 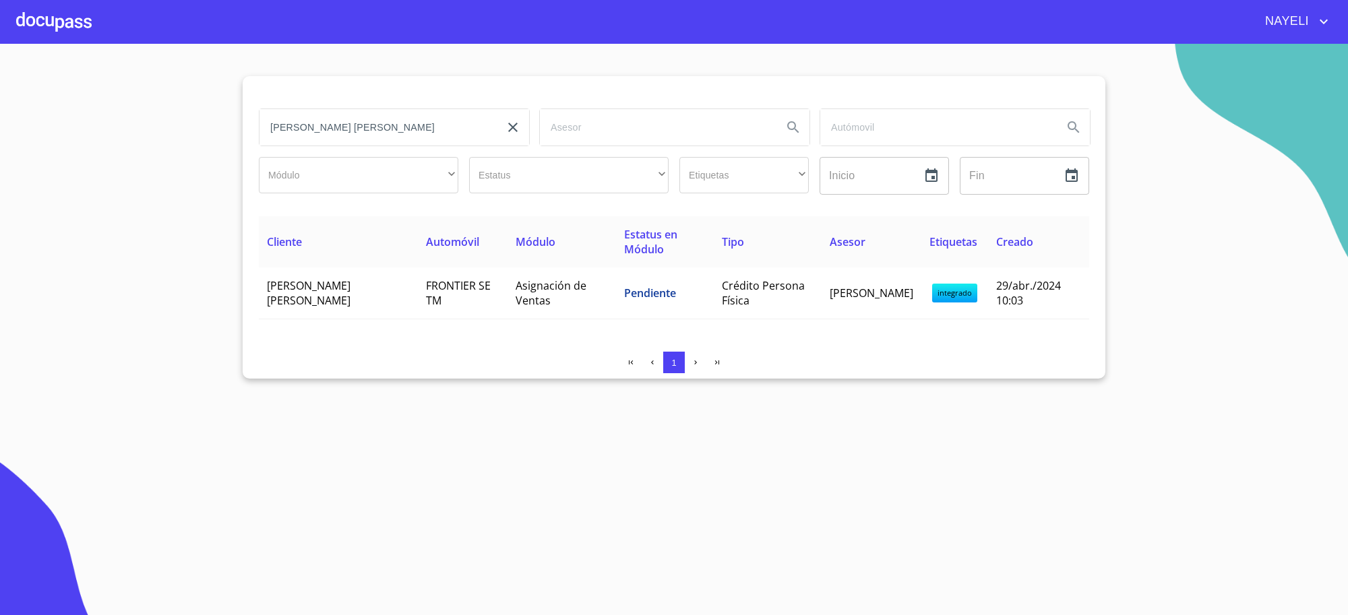 What do you see at coordinates (650, 242) in the screenshot?
I see `span: Estatus en Módulo` at bounding box center [650, 242].